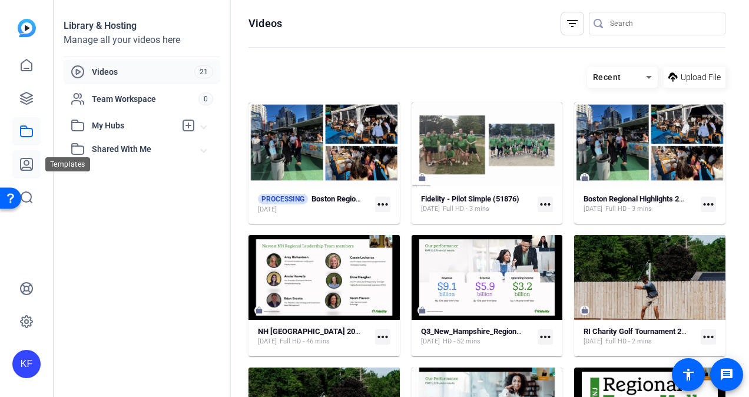 This screenshot has width=749, height=397. What do you see at coordinates (143, 72) in the screenshot?
I see `span: Videos` at bounding box center [143, 72].